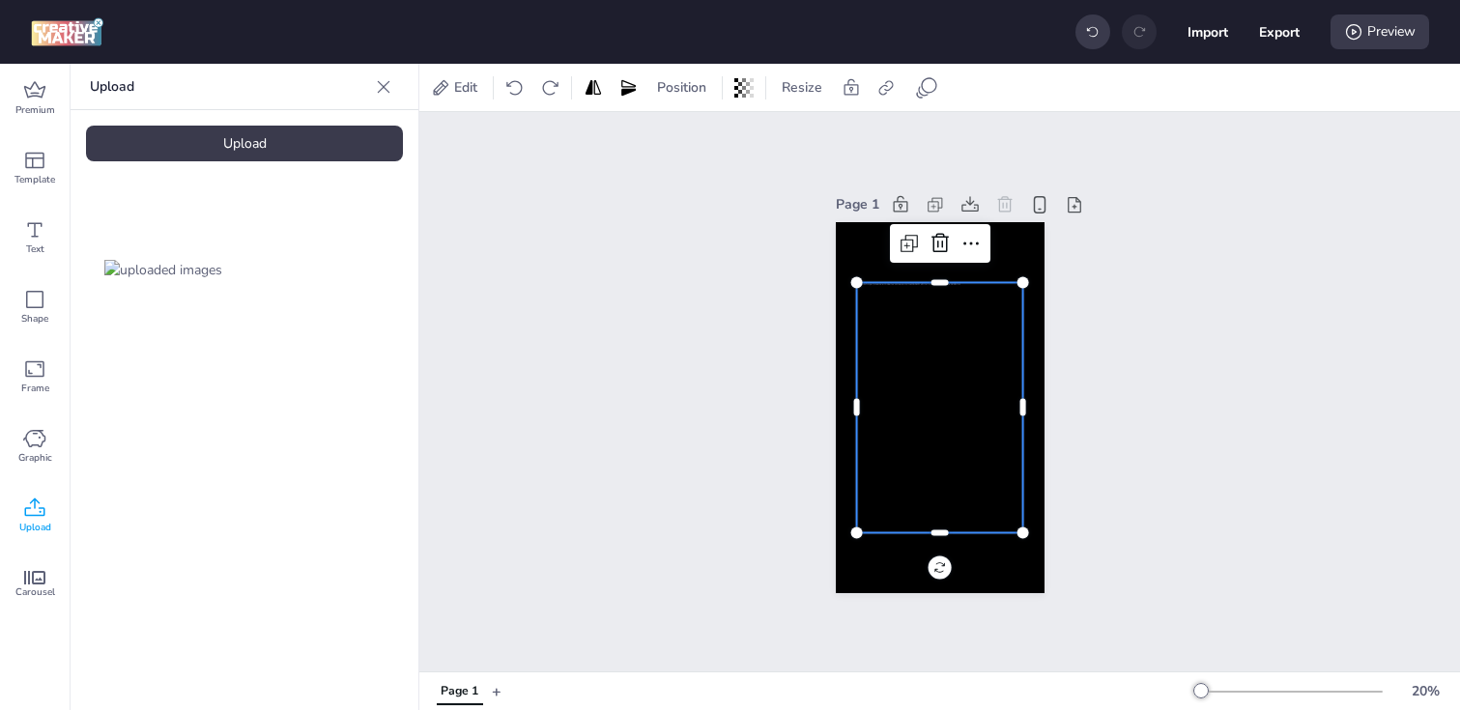 This screenshot has height=710, width=1460. Describe the element at coordinates (1279, 32) in the screenshot. I see `button: Export` at that location.